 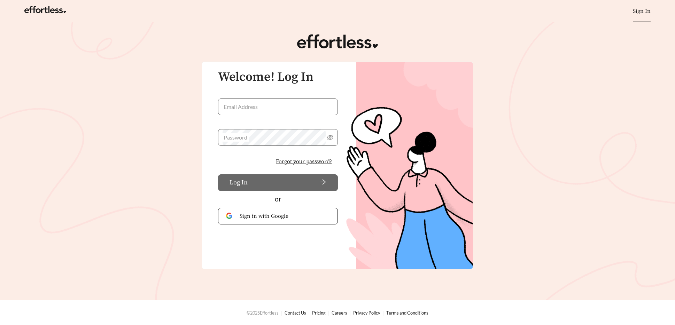 I want to click on a: Sign In, so click(x=641, y=11).